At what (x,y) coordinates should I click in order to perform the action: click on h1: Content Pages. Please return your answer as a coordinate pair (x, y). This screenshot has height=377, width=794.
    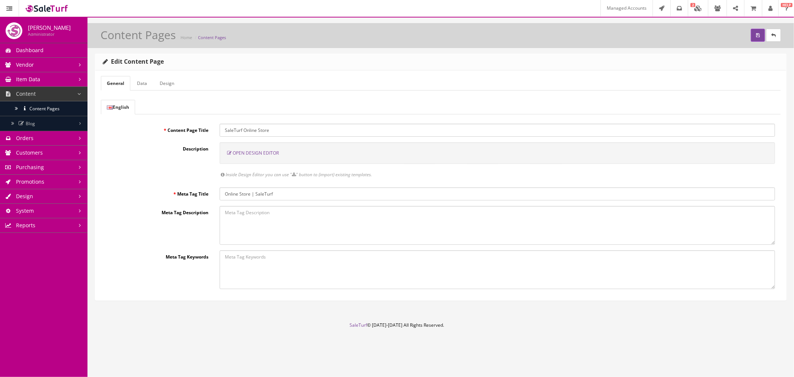
    Looking at the image, I should click on (138, 35).